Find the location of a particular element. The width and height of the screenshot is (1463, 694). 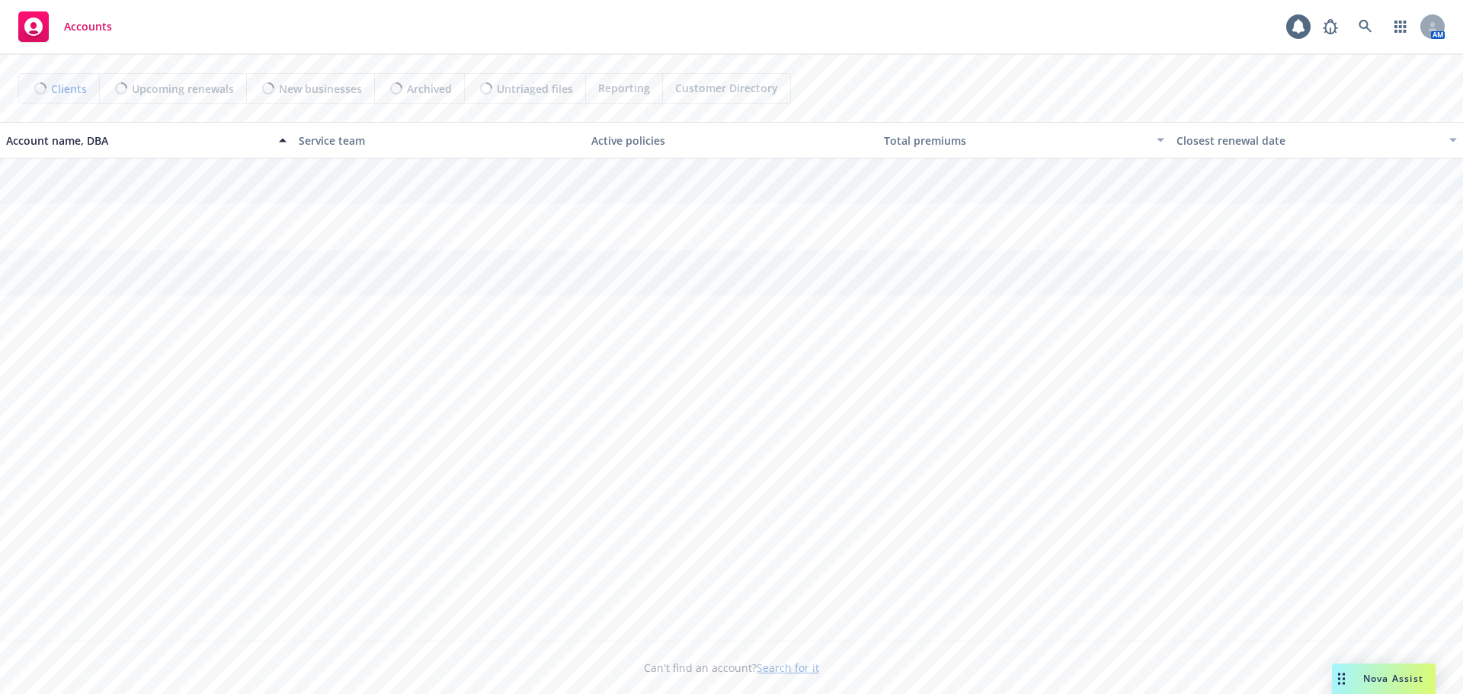

span: Upcoming renewals is located at coordinates (183, 88).